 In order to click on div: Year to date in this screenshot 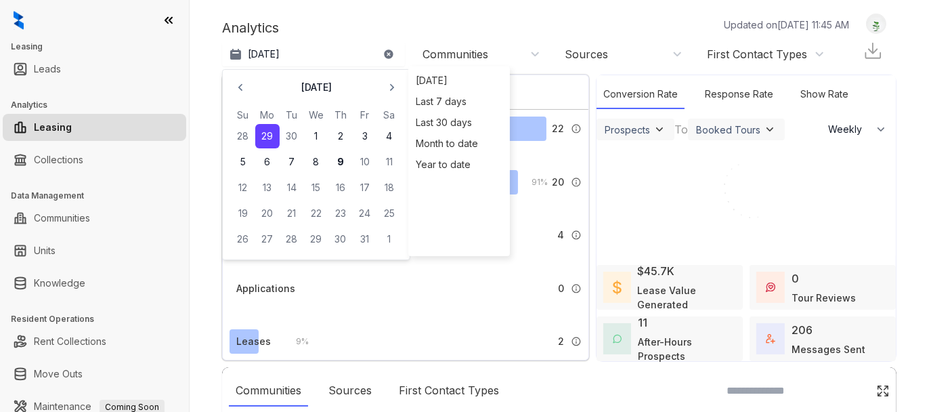, I will do `click(459, 164)`.